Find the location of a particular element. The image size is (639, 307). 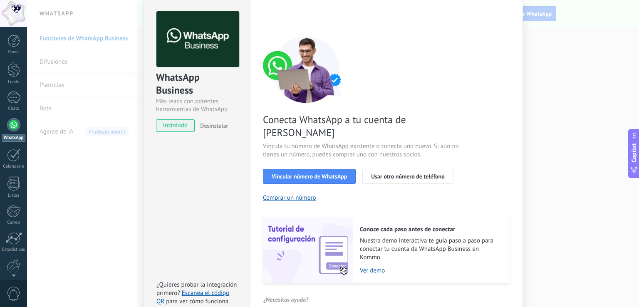

button: Vincular número de WhatsApp is located at coordinates (309, 177).